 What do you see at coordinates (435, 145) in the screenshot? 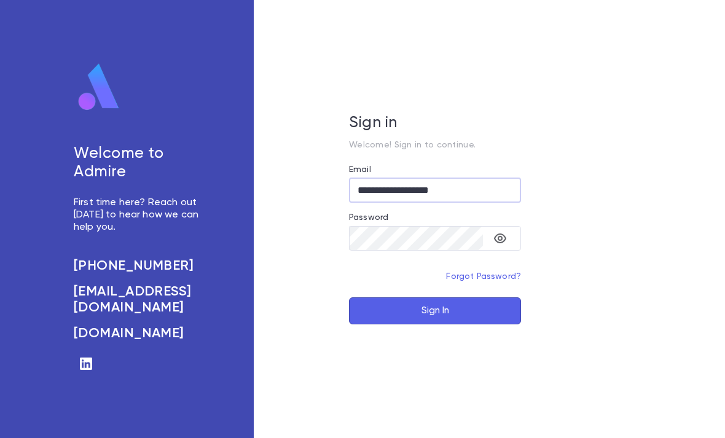
I see `p: Welcome! Sign in to continue.` at bounding box center [435, 145].